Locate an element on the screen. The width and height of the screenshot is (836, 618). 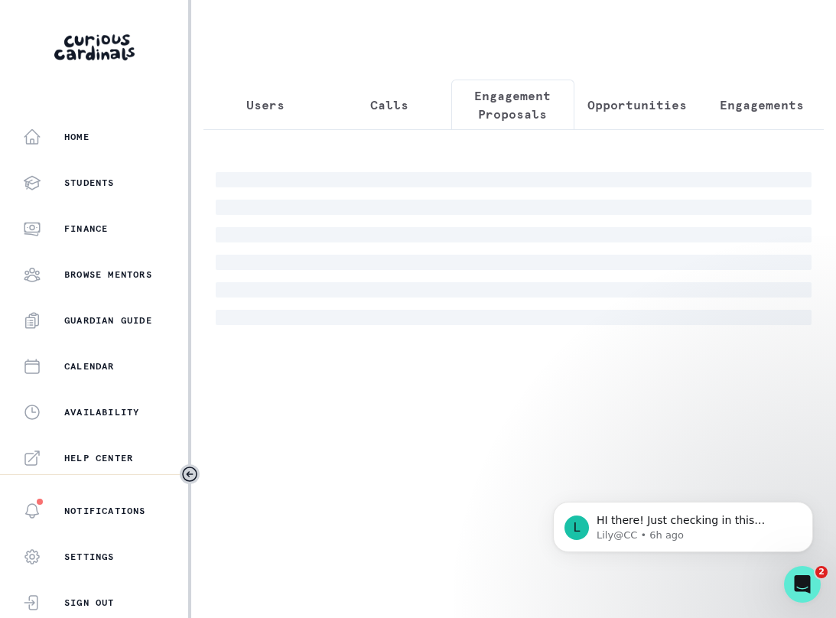
p: Engagement Proposals is located at coordinates (513, 105).